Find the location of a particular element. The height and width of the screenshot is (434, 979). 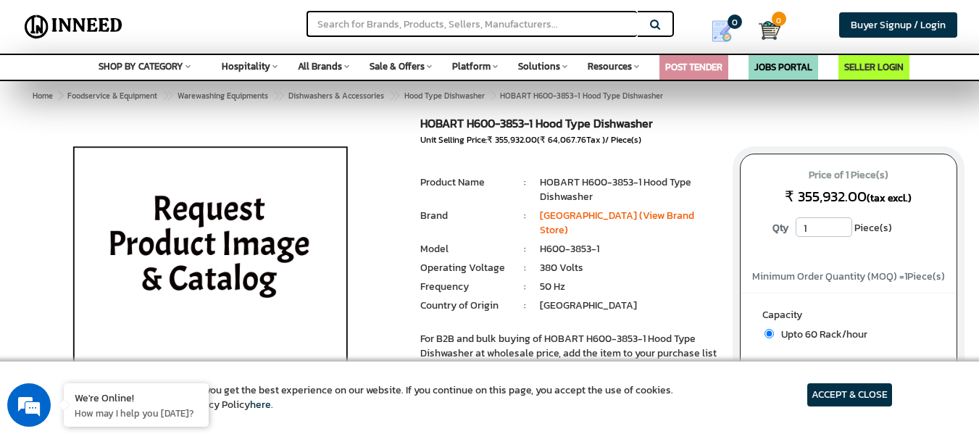

div: We're Online! is located at coordinates (136, 397).